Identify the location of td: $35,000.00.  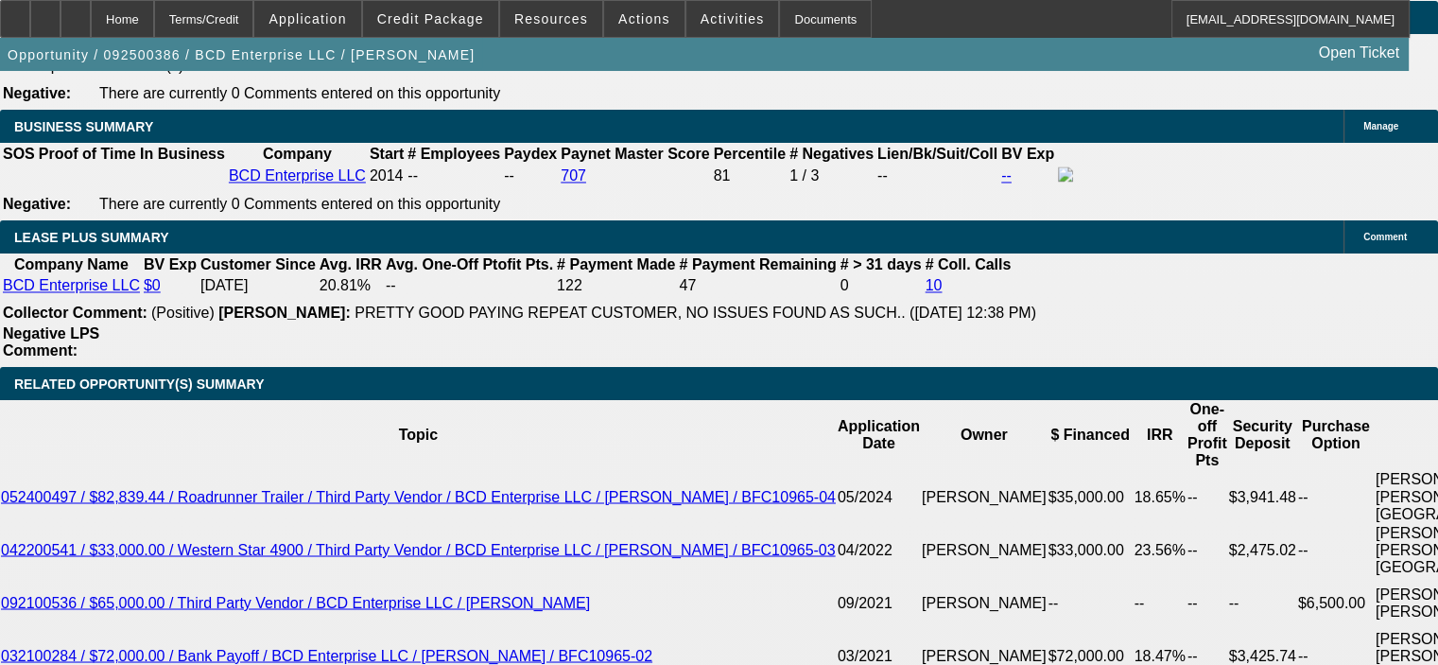
(1090, 496).